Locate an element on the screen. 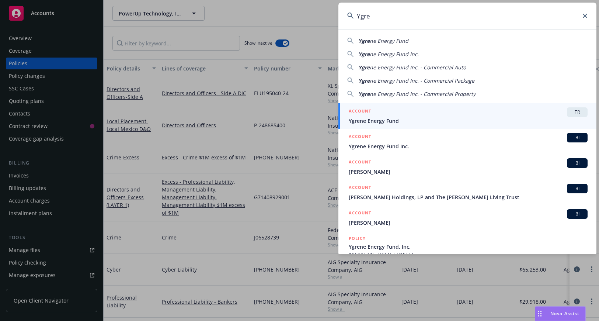  span: ne Energy Fund Inc. is located at coordinates (394, 54).